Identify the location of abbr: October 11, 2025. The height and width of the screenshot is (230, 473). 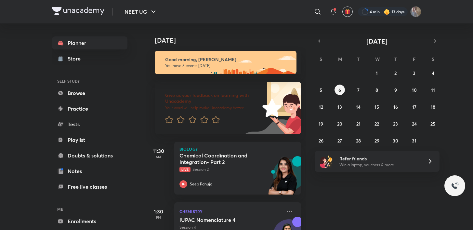
(433, 90).